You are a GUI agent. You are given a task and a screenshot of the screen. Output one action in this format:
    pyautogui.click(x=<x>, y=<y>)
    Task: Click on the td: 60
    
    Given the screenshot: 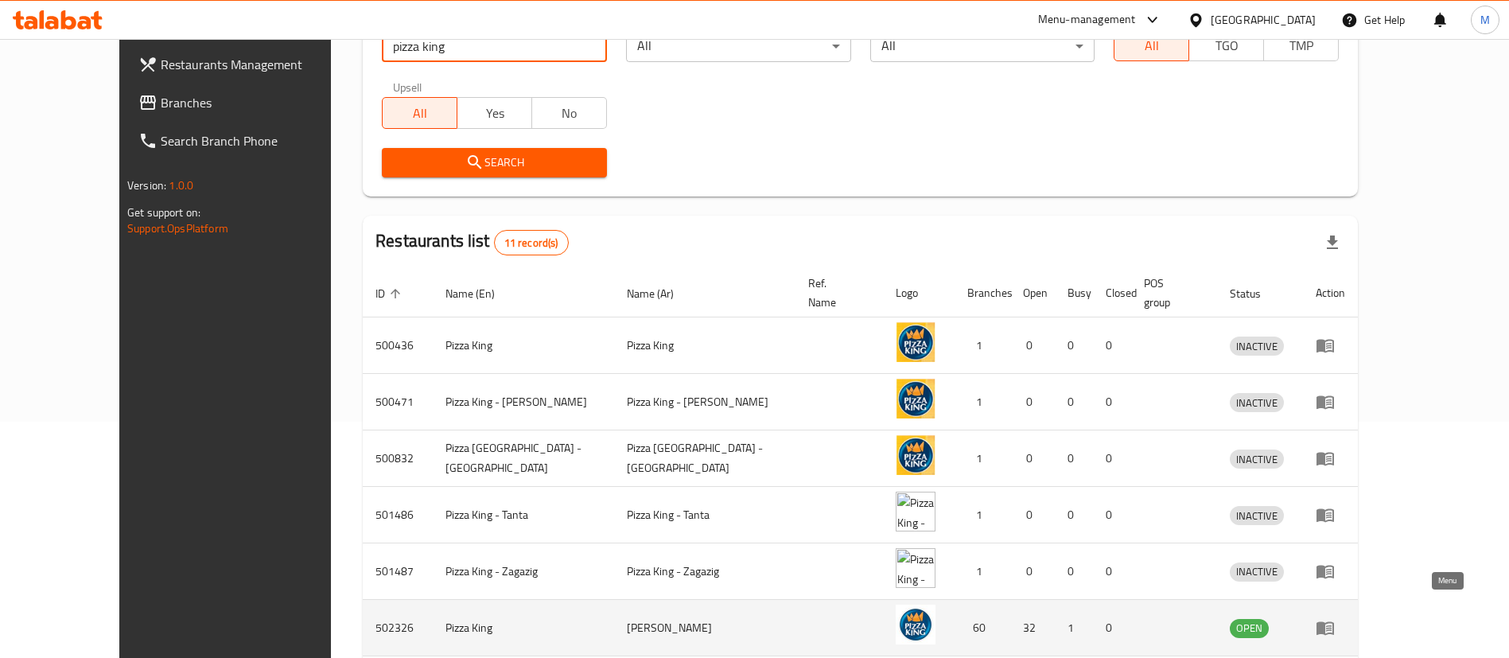 What is the action you would take?
    pyautogui.click(x=983, y=628)
    